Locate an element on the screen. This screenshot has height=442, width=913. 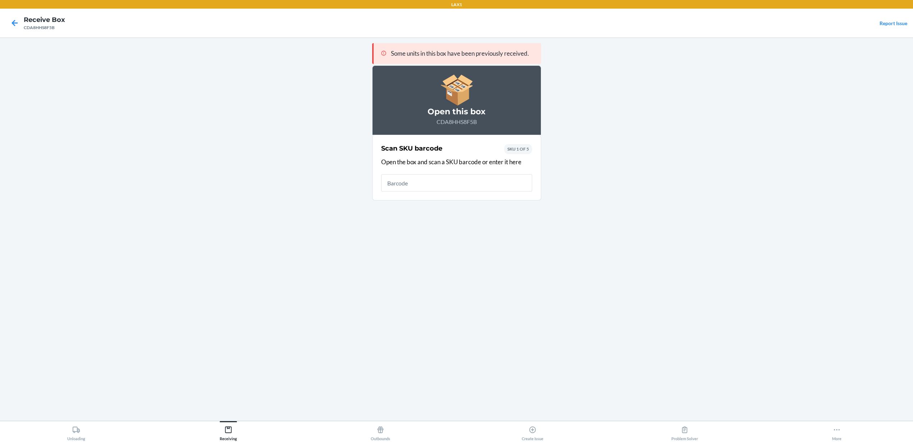
div: Create Issue is located at coordinates (532, 432).